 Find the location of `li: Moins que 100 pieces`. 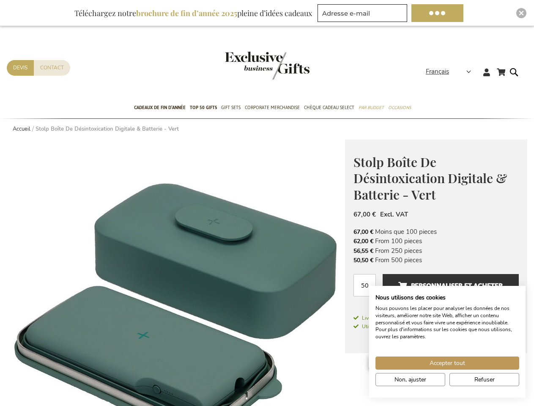

li: Moins que 100 pieces is located at coordinates (436, 232).